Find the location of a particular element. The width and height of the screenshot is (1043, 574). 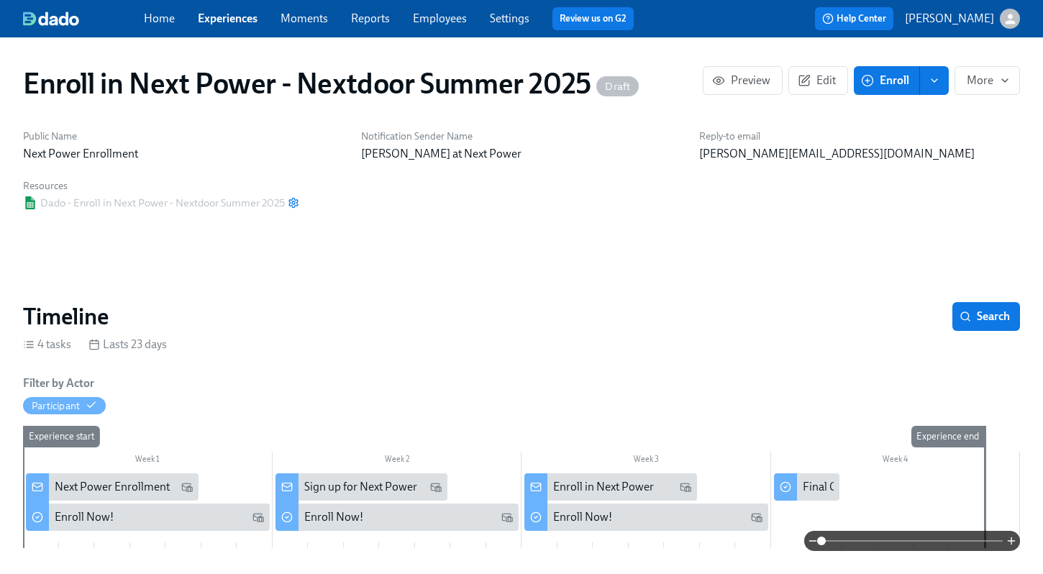

div: Next Power Enrollment is located at coordinates (112, 487).